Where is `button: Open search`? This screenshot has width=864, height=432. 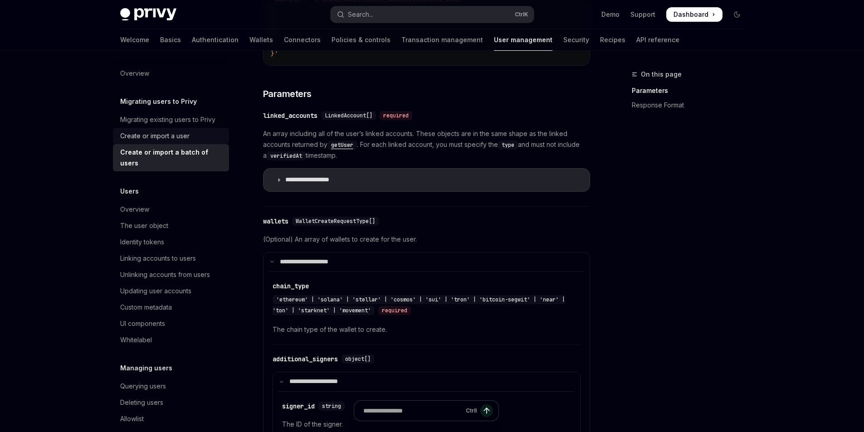 button: Open search is located at coordinates (432, 15).